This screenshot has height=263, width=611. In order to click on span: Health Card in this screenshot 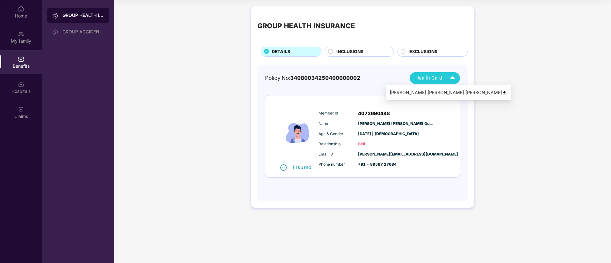, I will do `click(429, 78)`.